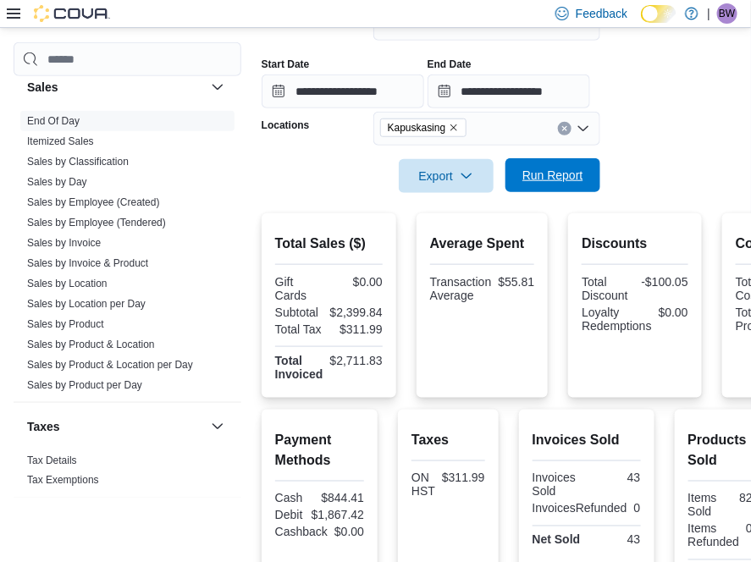  Describe the element at coordinates (556, 540) in the screenshot. I see `strong: Net Sold` at that location.